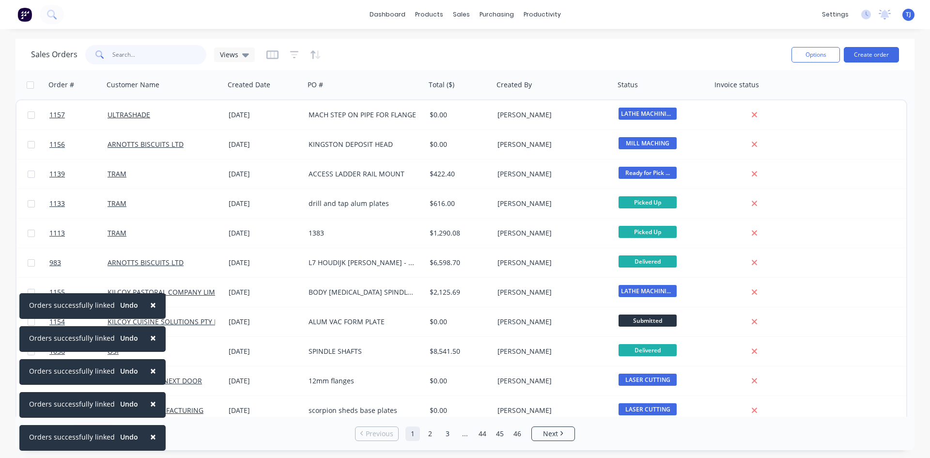  What do you see at coordinates (553, 434) in the screenshot?
I see `a: Next page` at bounding box center [553, 434].